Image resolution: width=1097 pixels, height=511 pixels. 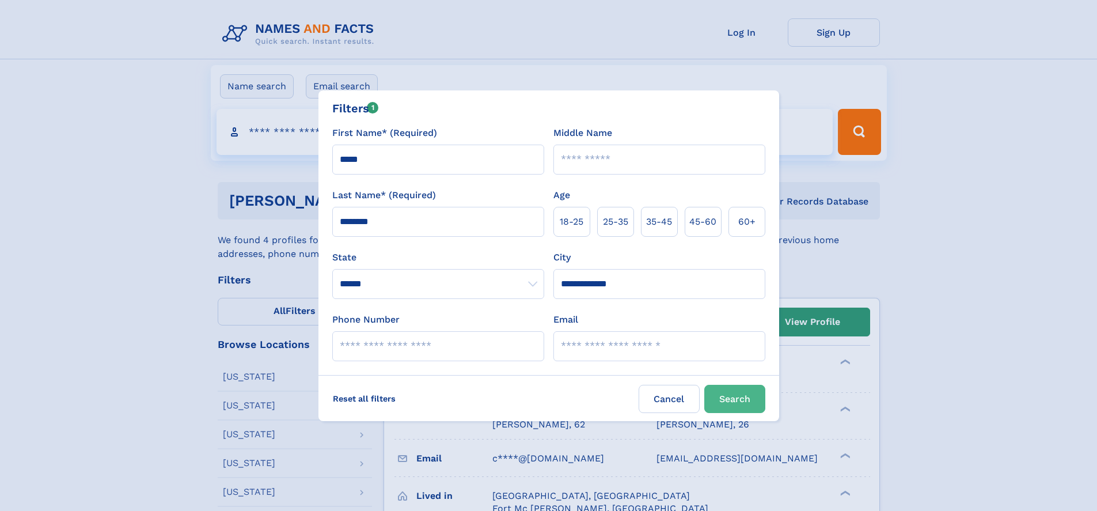 What do you see at coordinates (747, 222) in the screenshot?
I see `span: 60+` at bounding box center [747, 222].